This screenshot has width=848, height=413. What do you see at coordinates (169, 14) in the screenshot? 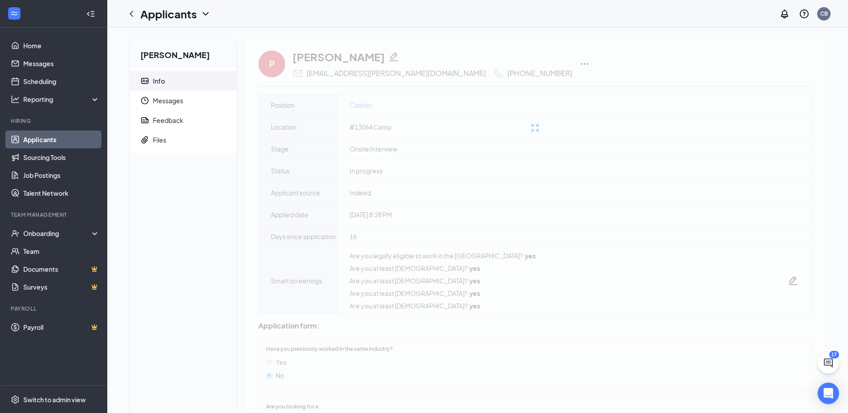
I see `h1: Applicants` at bounding box center [169, 14].